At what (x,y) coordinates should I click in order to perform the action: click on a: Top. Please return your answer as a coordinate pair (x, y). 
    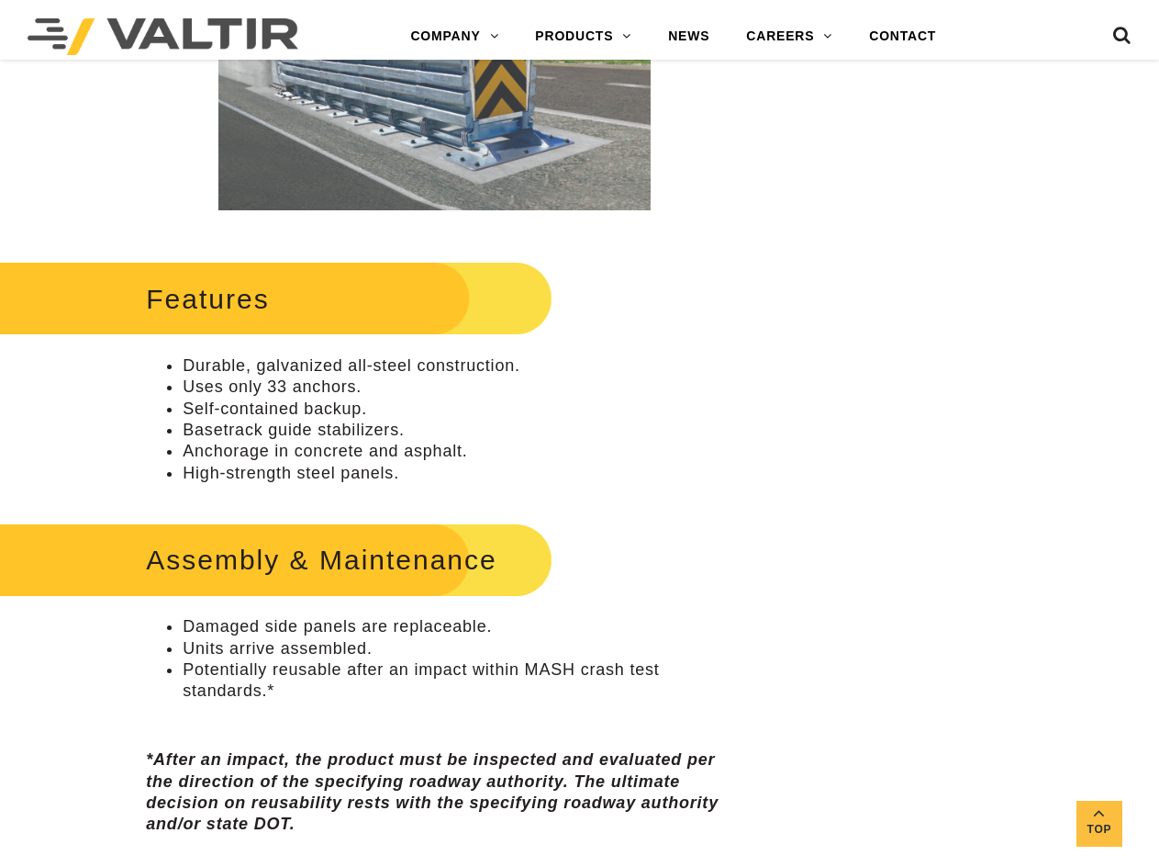
    Looking at the image, I should click on (1100, 823).